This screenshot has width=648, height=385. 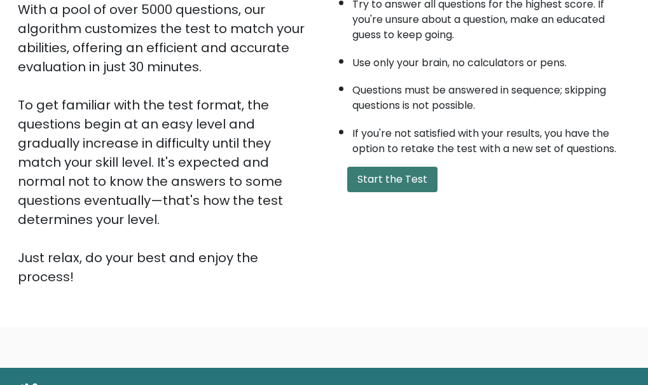 What do you see at coordinates (491, 60) in the screenshot?
I see `li: Use only your brain, no calculators or pens.` at bounding box center [491, 60].